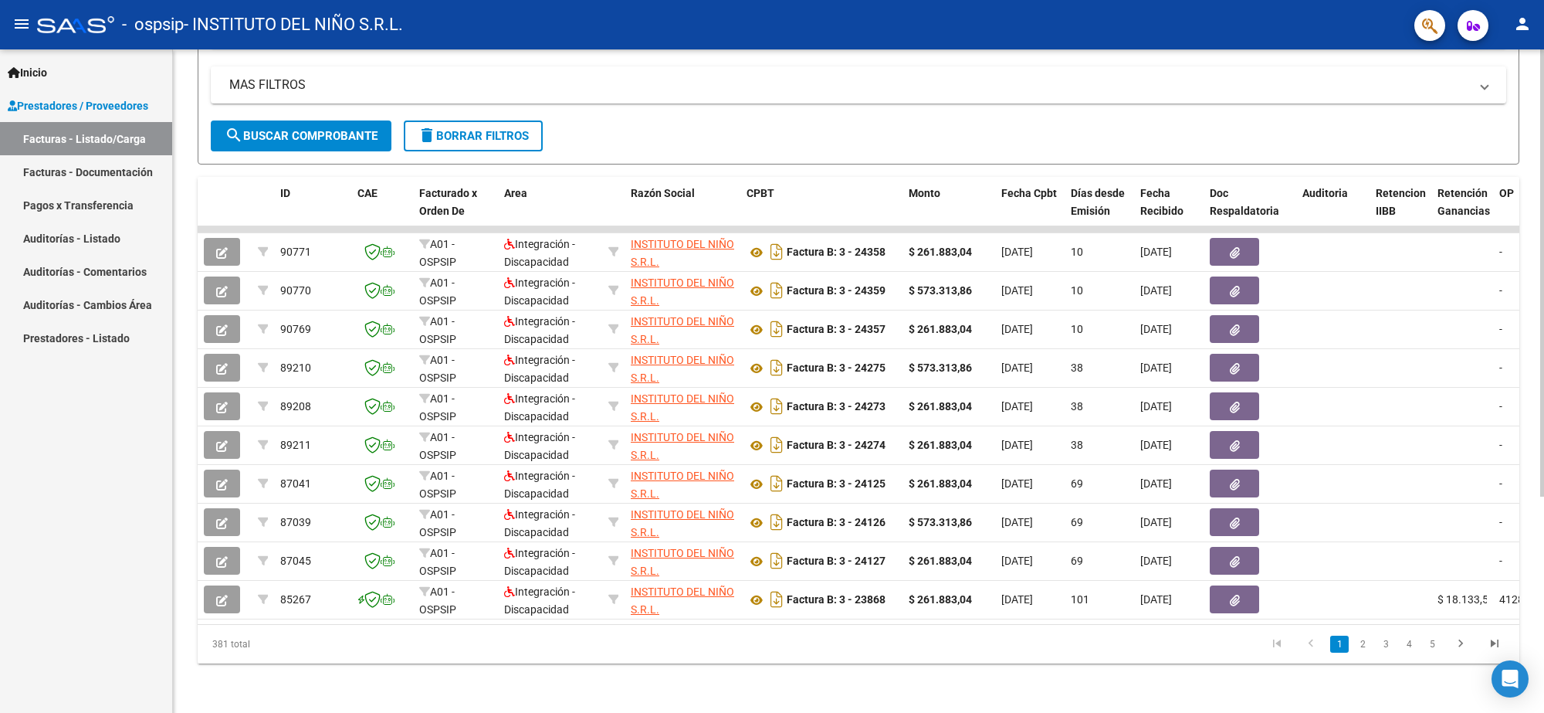 The width and height of the screenshot is (1544, 713). I want to click on strong: Factura B: 3 - 24125, so click(836, 484).